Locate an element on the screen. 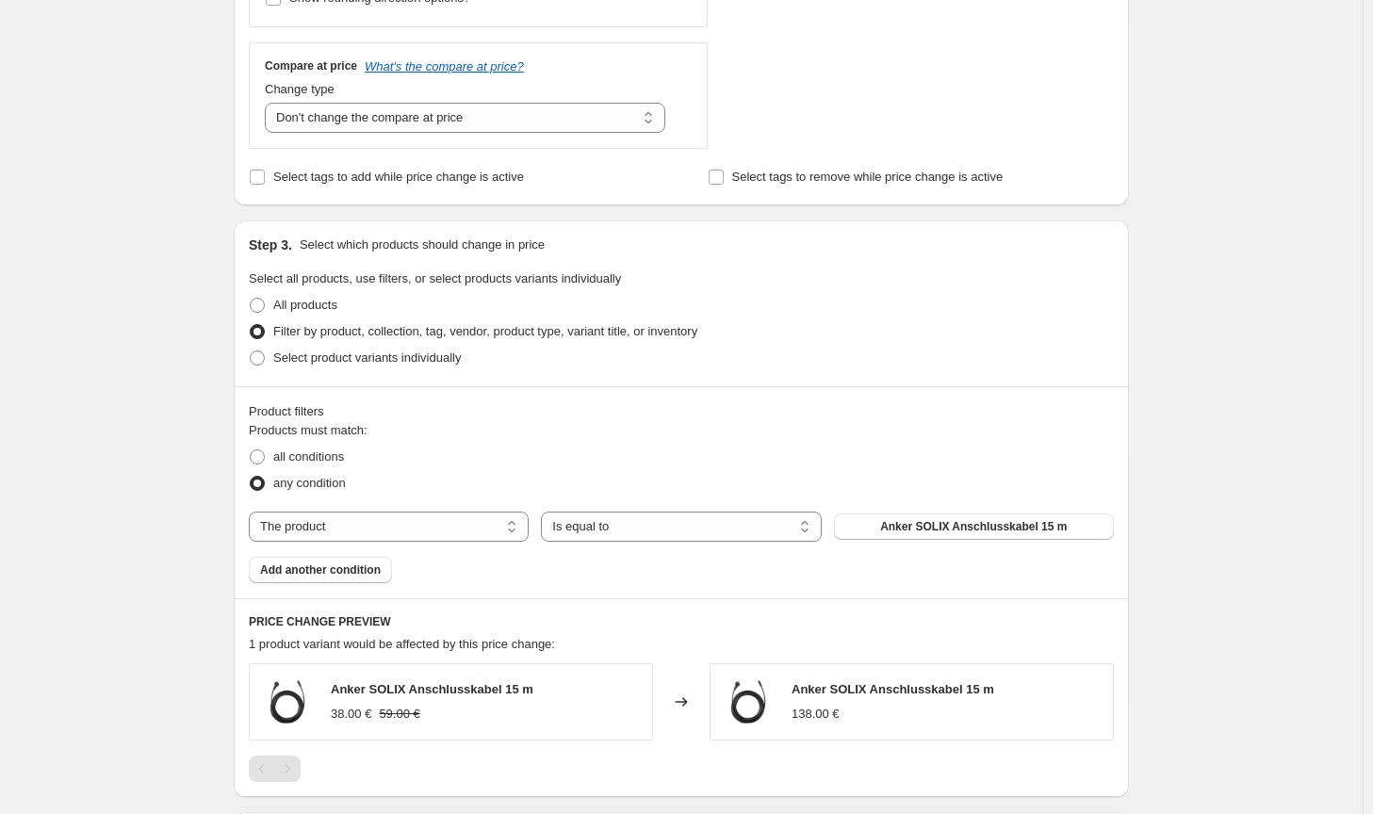  span: Select tags to remove while price change is active is located at coordinates (868, 176).